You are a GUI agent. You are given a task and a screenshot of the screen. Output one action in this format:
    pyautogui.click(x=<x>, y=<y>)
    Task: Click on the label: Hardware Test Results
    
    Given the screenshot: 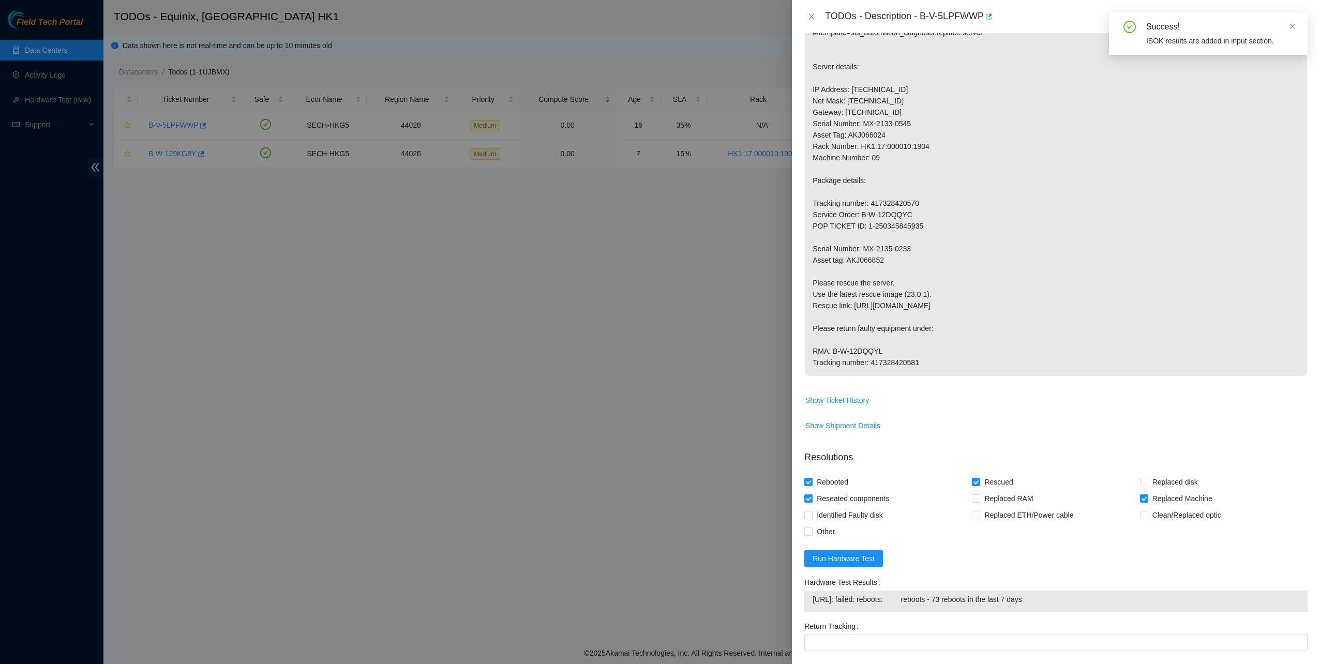 What is the action you would take?
    pyautogui.click(x=844, y=582)
    